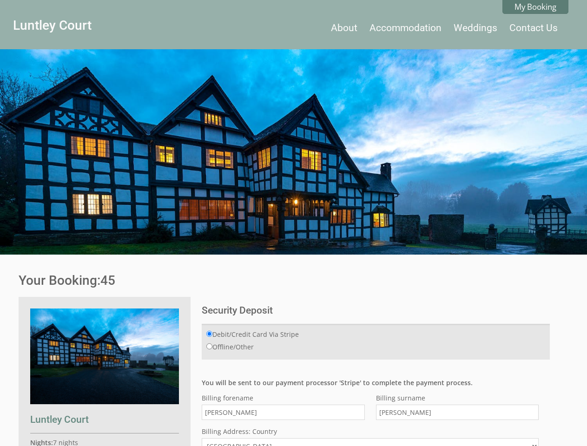 The image size is (587, 446). I want to click on label: Billing surname, so click(458, 398).